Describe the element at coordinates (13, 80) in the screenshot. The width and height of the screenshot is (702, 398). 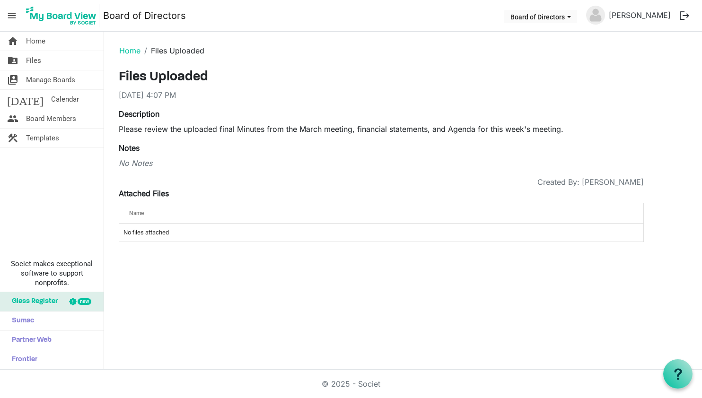
I see `span: switch_account` at that location.